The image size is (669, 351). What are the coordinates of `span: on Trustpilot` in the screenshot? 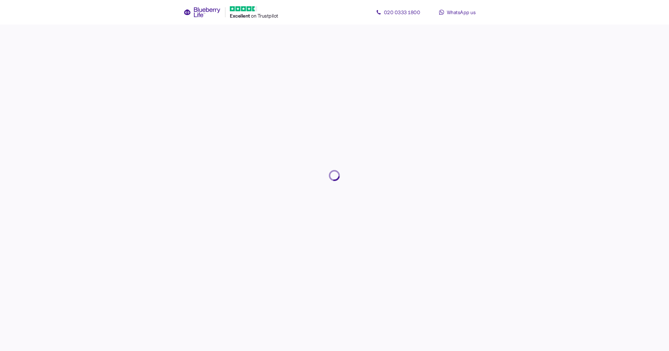 It's located at (264, 16).